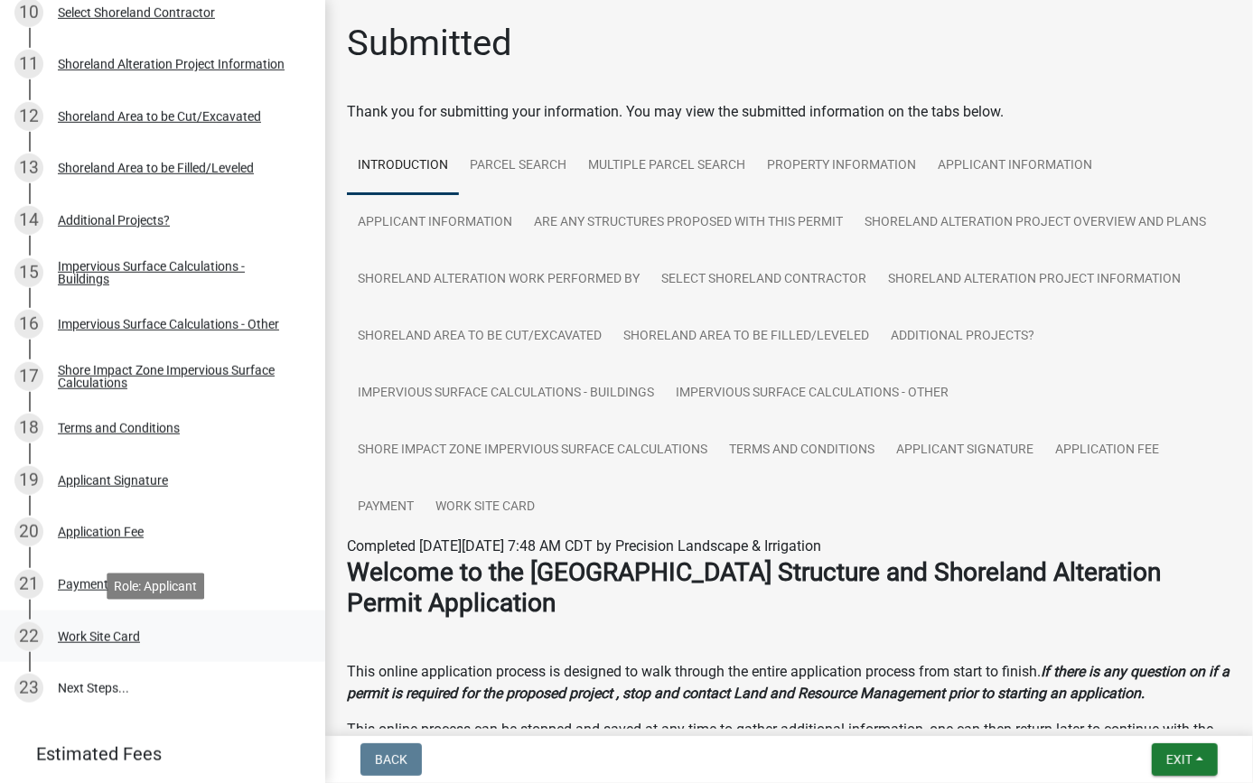 This screenshot has height=783, width=1253. Describe the element at coordinates (177, 377) in the screenshot. I see `div: Shore Impact Zone Impervious Surface Calculations` at that location.